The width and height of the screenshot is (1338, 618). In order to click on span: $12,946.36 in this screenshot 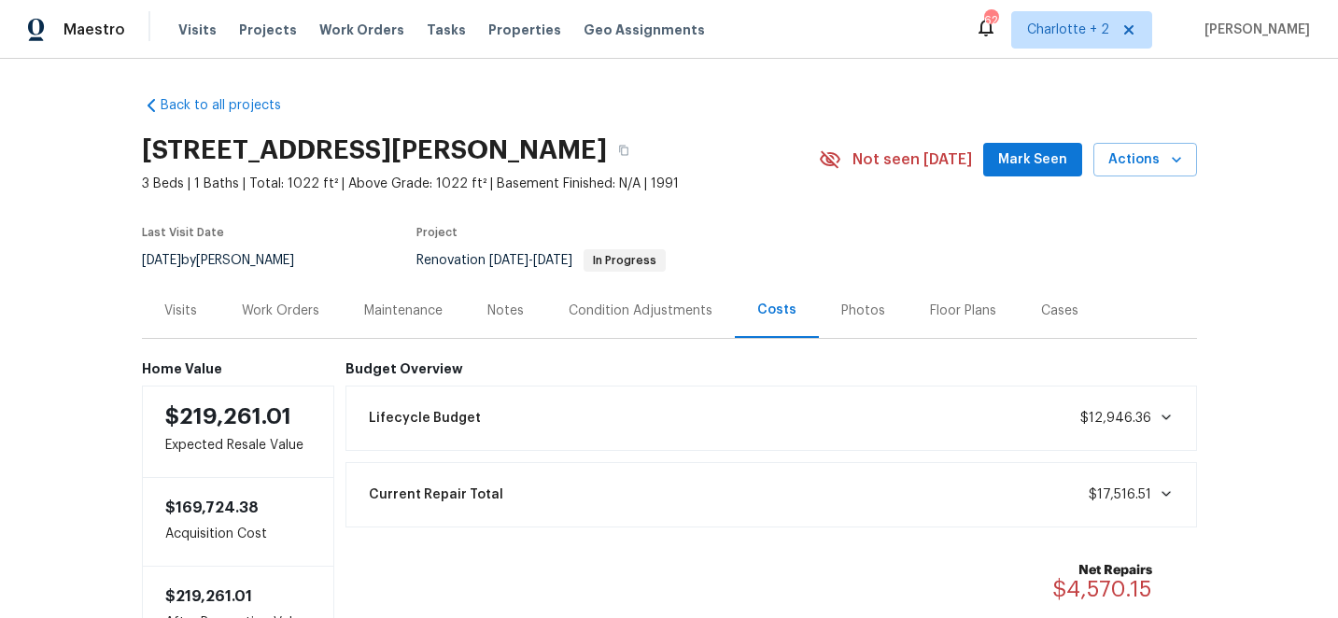, I will do `click(1116, 418)`.